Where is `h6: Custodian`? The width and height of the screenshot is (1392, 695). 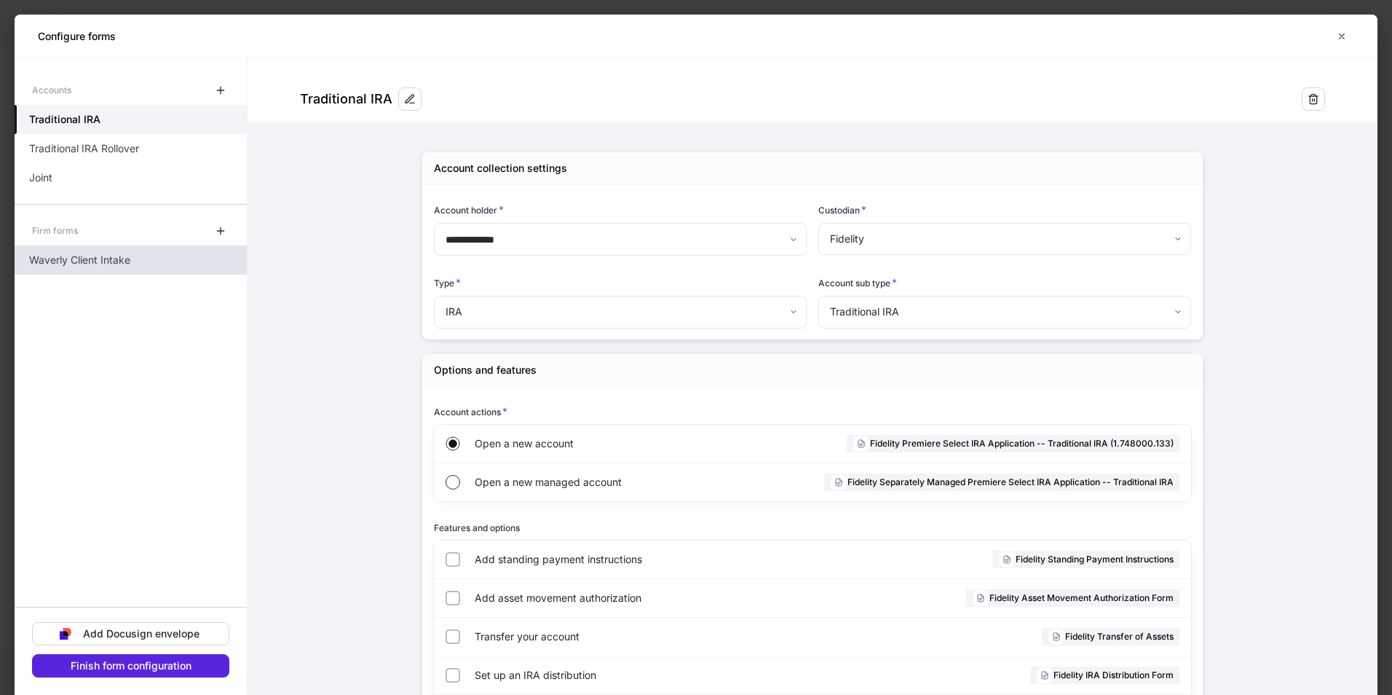
h6: Custodian is located at coordinates (842, 210).